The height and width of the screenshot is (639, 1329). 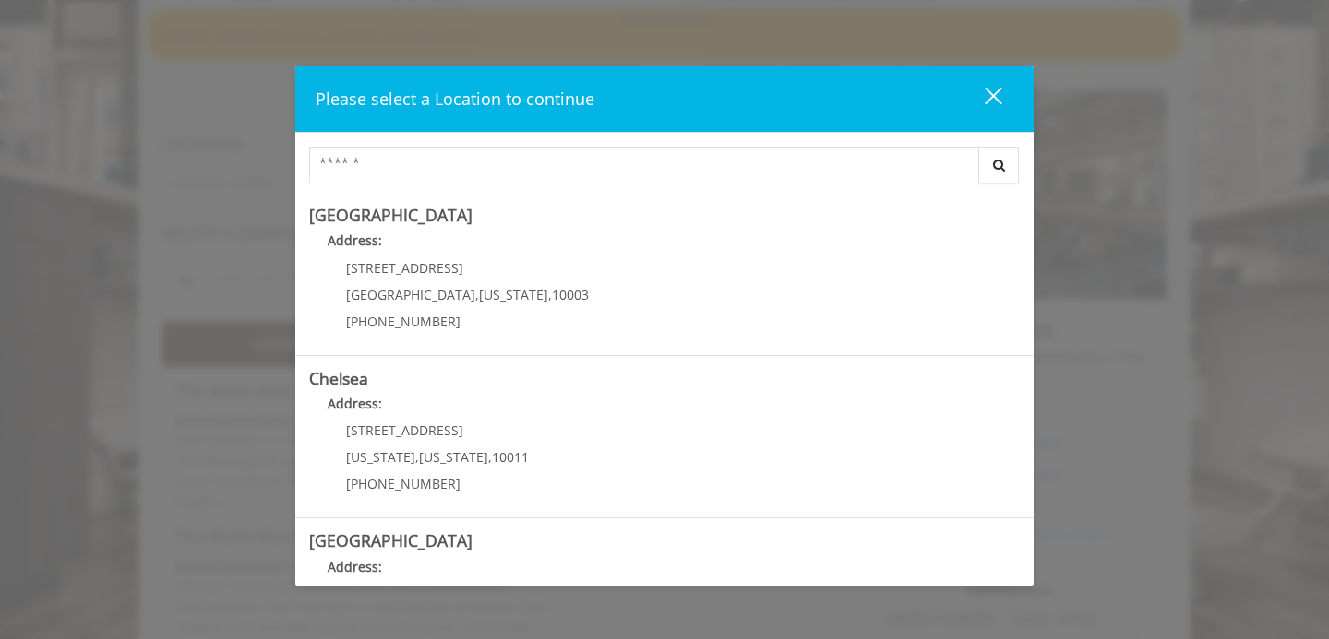 What do you see at coordinates (982, 100) in the screenshot?
I see `div: close dialog` at bounding box center [982, 100].